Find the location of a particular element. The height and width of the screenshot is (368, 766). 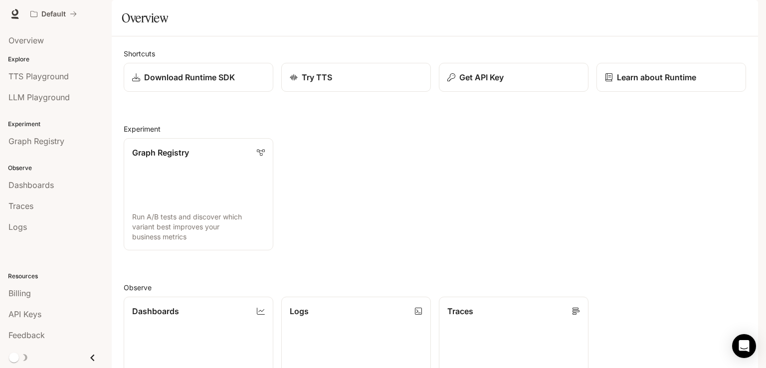

button: Get API Key is located at coordinates (514, 77).